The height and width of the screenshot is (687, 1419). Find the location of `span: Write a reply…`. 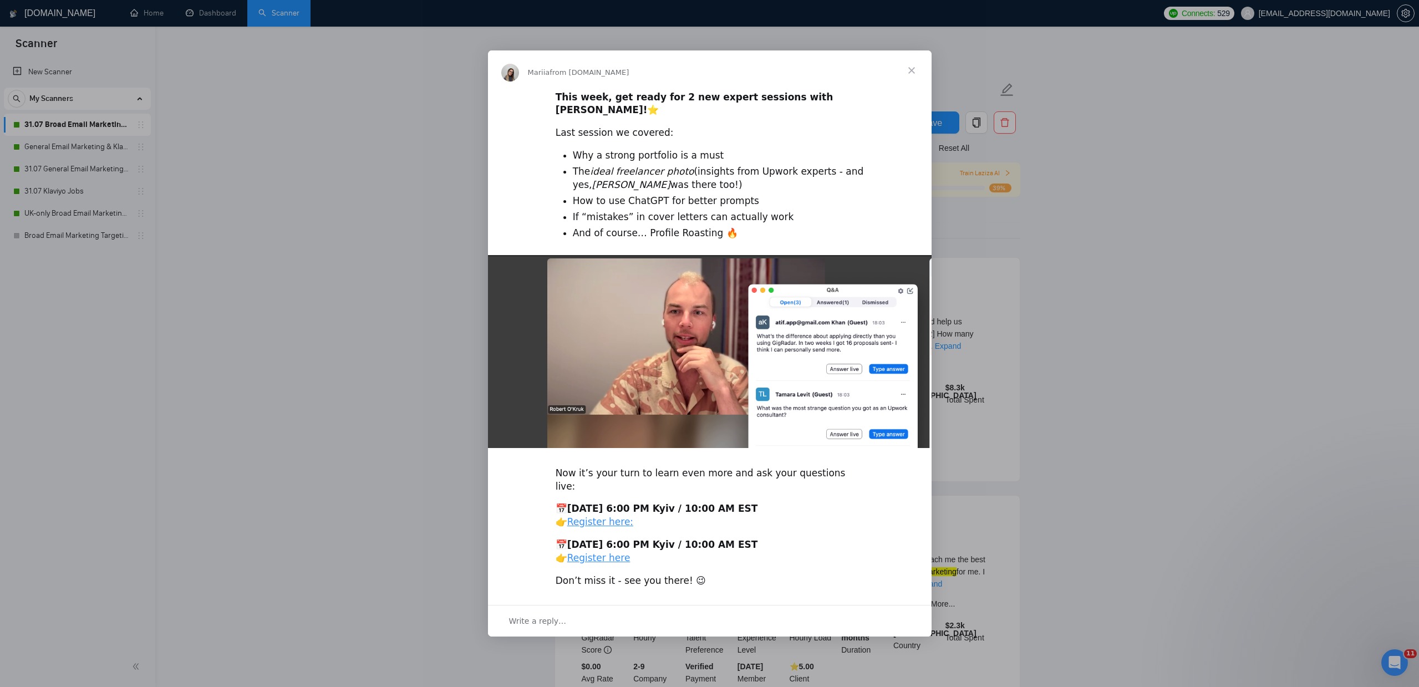

span: Write a reply… is located at coordinates (538, 621).